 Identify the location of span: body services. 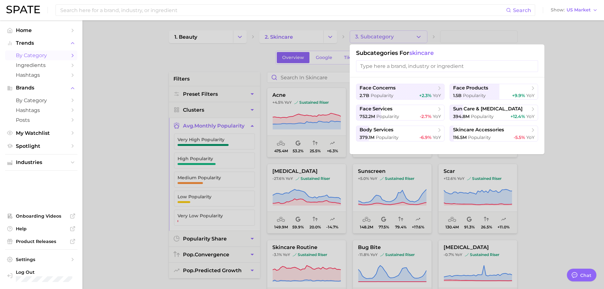
(377, 130).